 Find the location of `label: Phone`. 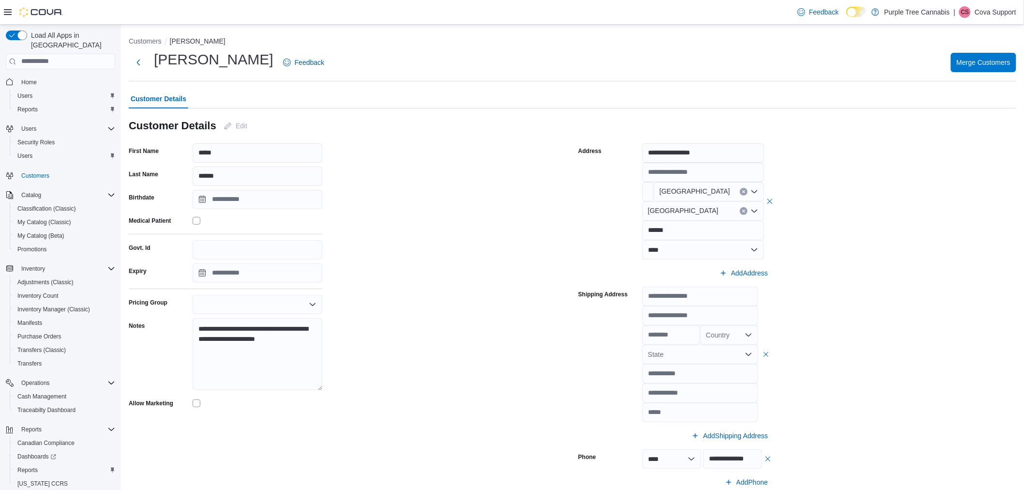

label: Phone is located at coordinates (587, 457).